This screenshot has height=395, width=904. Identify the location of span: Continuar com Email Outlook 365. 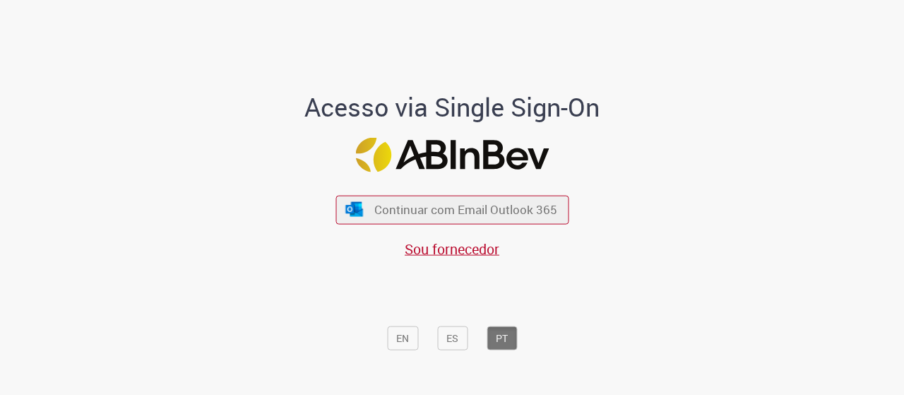
(466, 209).